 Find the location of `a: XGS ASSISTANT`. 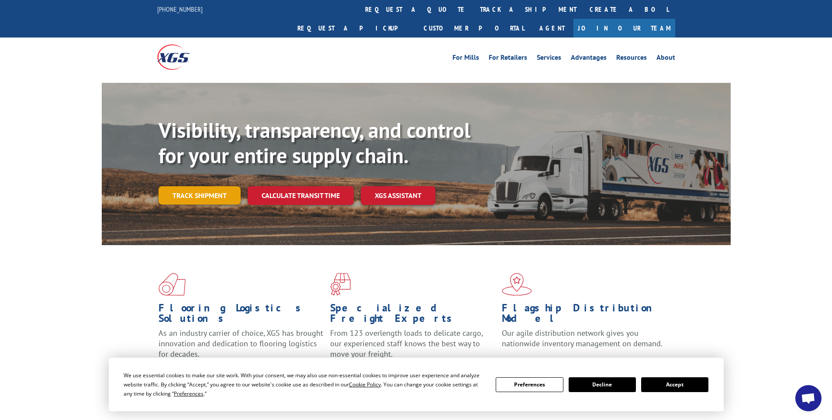

a: XGS ASSISTANT is located at coordinates (398, 196).